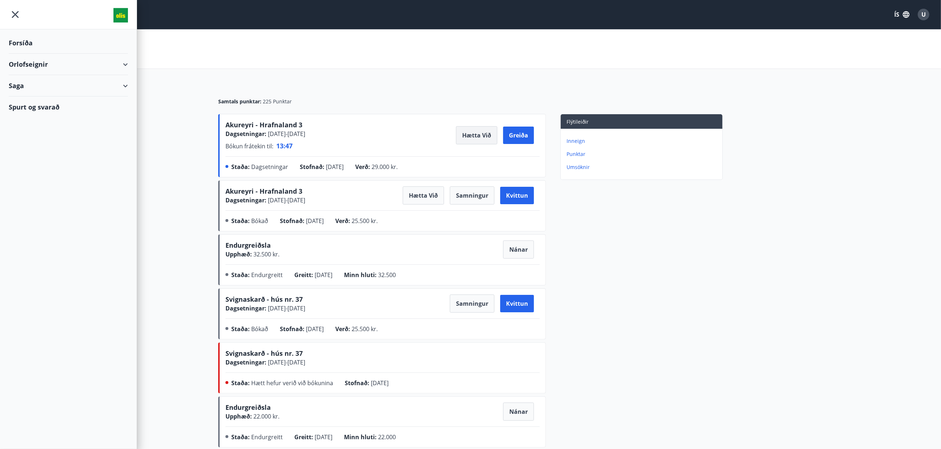 This screenshot has width=941, height=449. I want to click on p: Punktar, so click(643, 154).